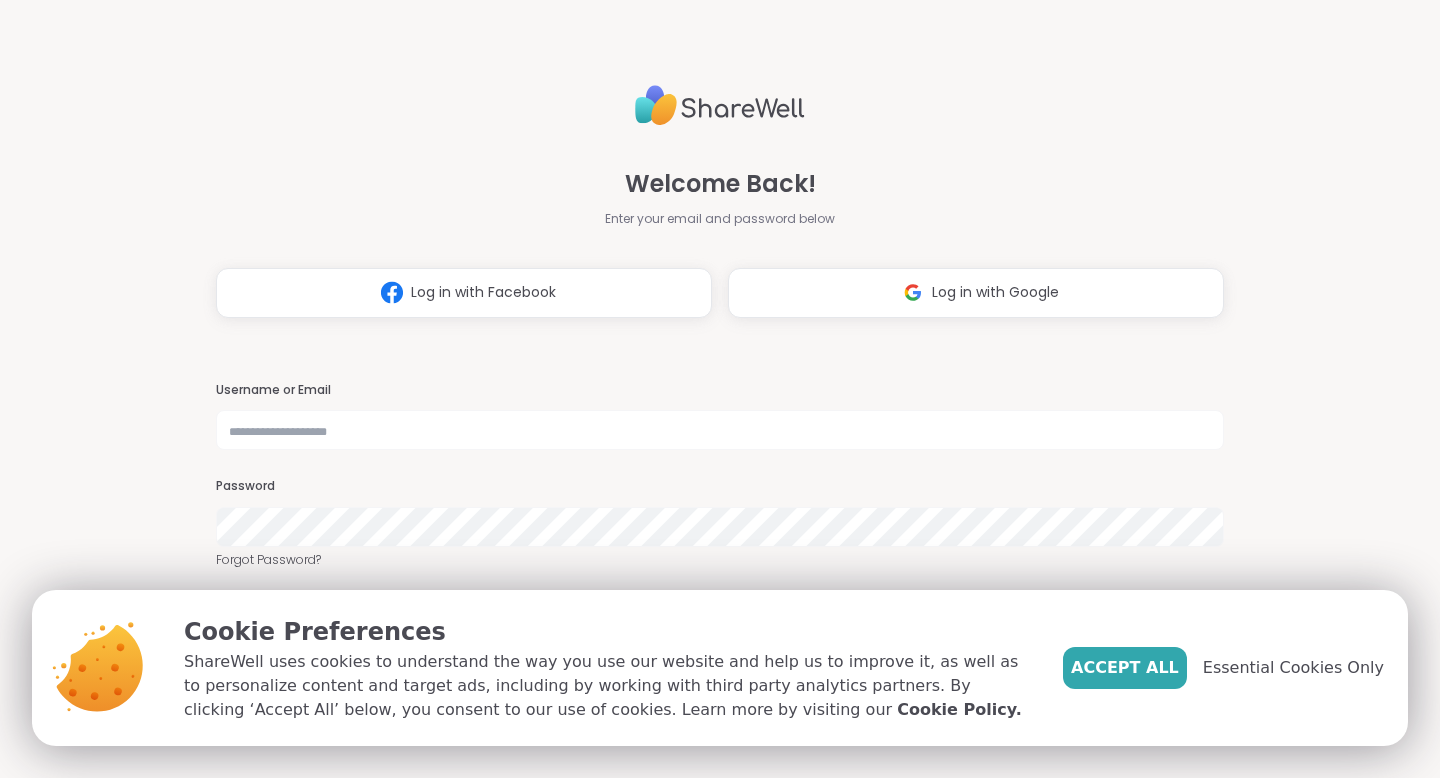 The image size is (1440, 778). Describe the element at coordinates (607, 632) in the screenshot. I see `p: Cookie Preferences` at that location.